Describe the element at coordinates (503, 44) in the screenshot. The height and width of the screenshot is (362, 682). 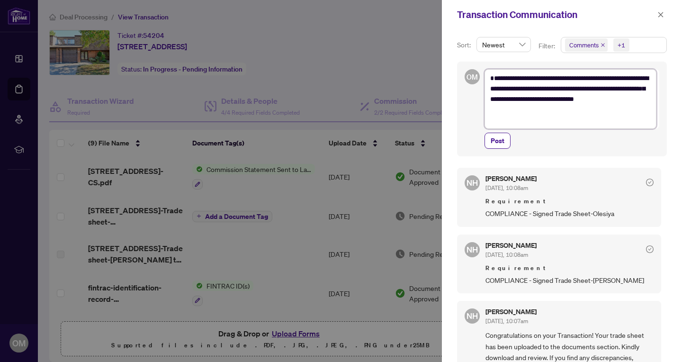
I see `span: Newest` at that location.